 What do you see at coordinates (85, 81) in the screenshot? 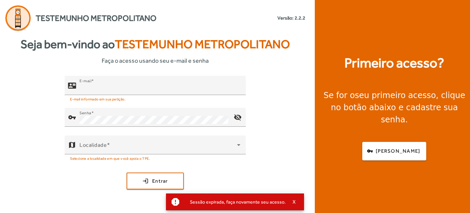
I see `mat-label: E-mail` at bounding box center [85, 81].